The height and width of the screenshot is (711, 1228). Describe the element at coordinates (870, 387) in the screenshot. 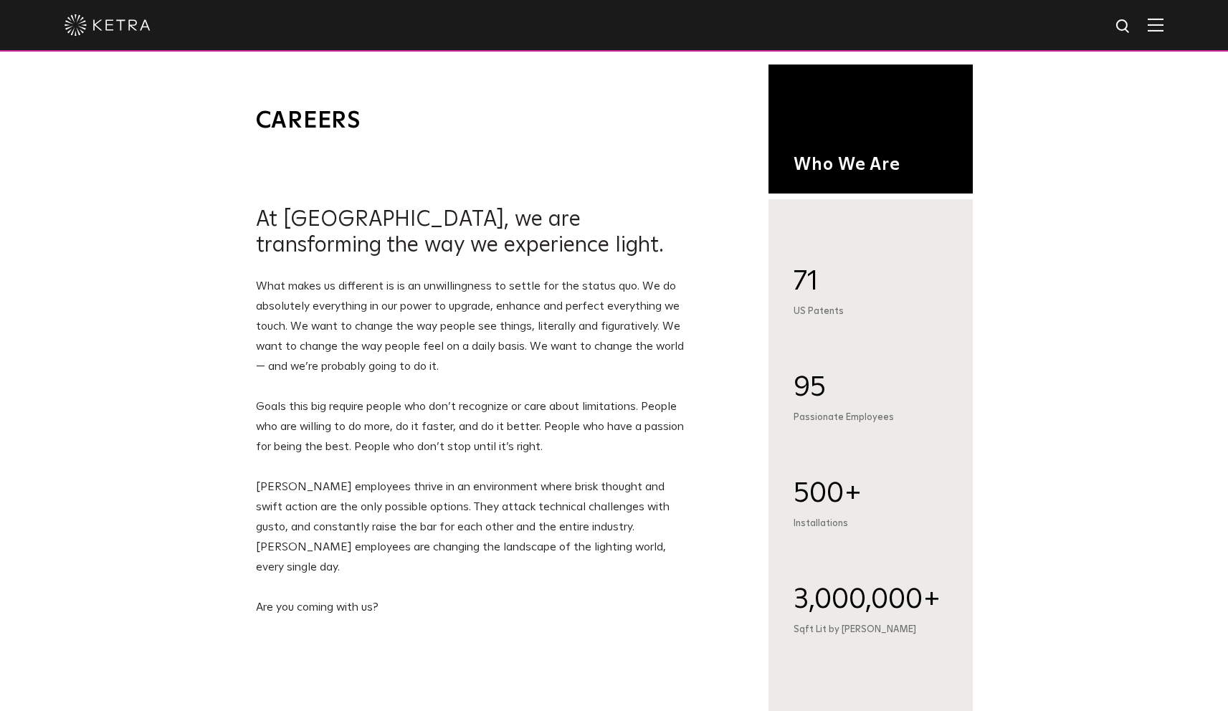

I see `div: 95` at that location.